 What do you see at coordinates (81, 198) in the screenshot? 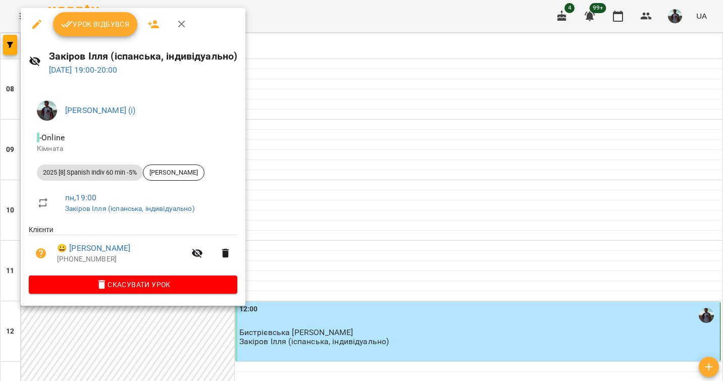
I see `a: пн , 19:00` at bounding box center [81, 198].